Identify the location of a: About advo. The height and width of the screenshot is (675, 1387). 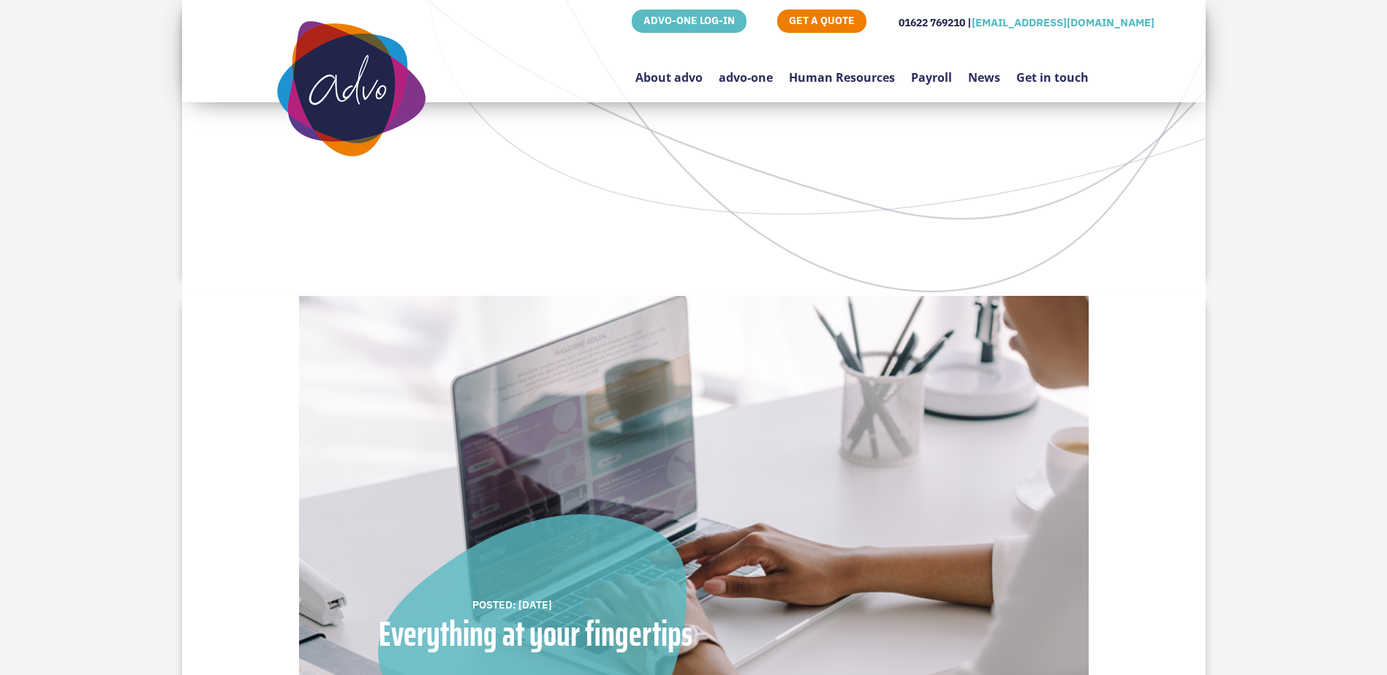
(669, 70).